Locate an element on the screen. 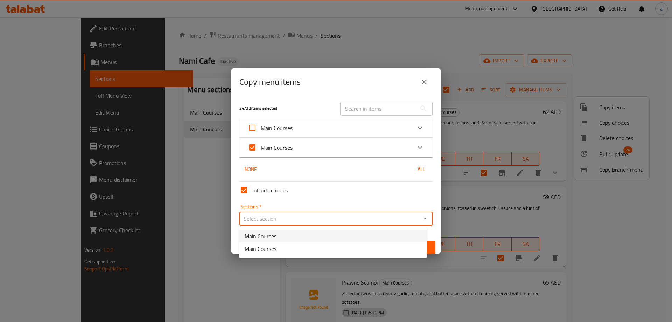 The width and height of the screenshot is (672, 322). input: Search in items is located at coordinates (378, 108).